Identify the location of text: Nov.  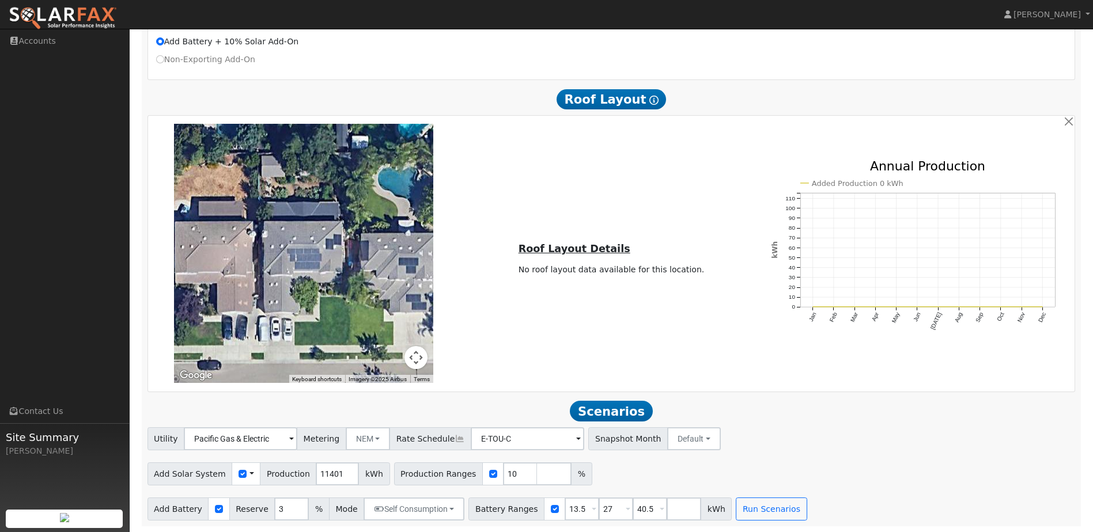
(1021, 318).